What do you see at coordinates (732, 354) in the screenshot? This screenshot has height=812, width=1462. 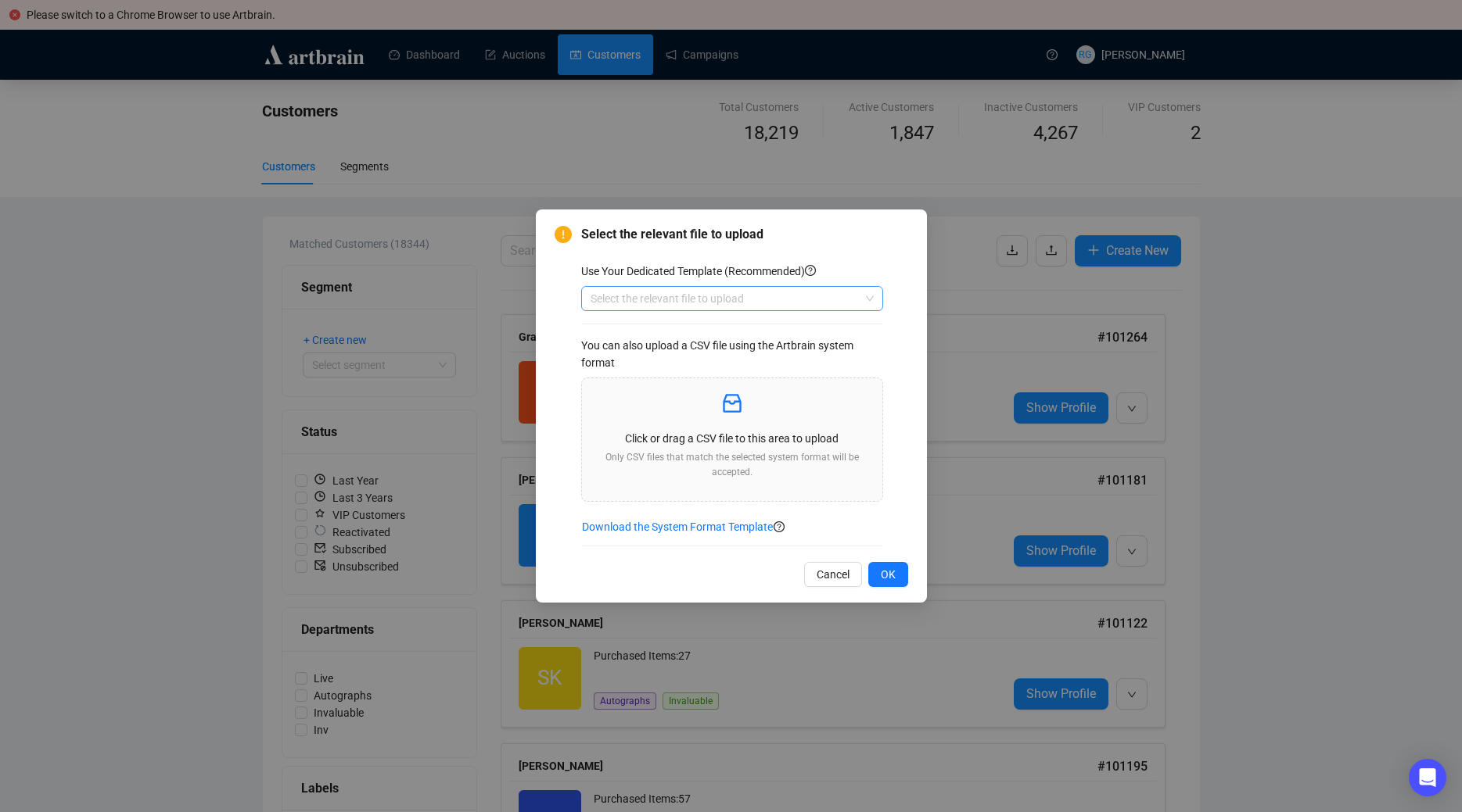 I see `div: You can also upload a CSV file using the Artbrain system format` at bounding box center [732, 354].